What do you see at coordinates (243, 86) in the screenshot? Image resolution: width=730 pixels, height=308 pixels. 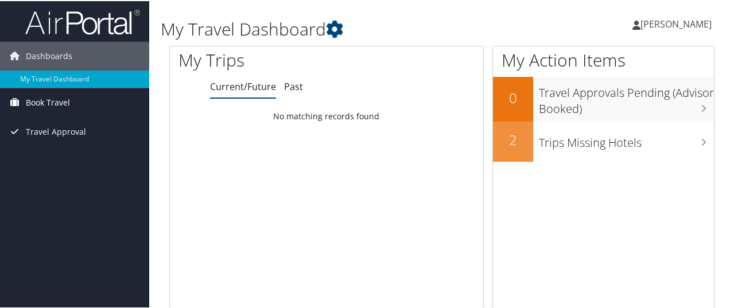 I see `a: Current/Future` at bounding box center [243, 86].